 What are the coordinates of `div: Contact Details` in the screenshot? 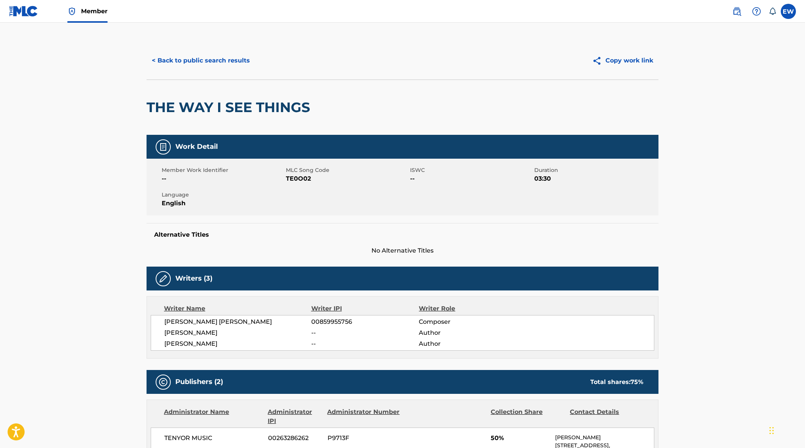 It's located at (606, 416).